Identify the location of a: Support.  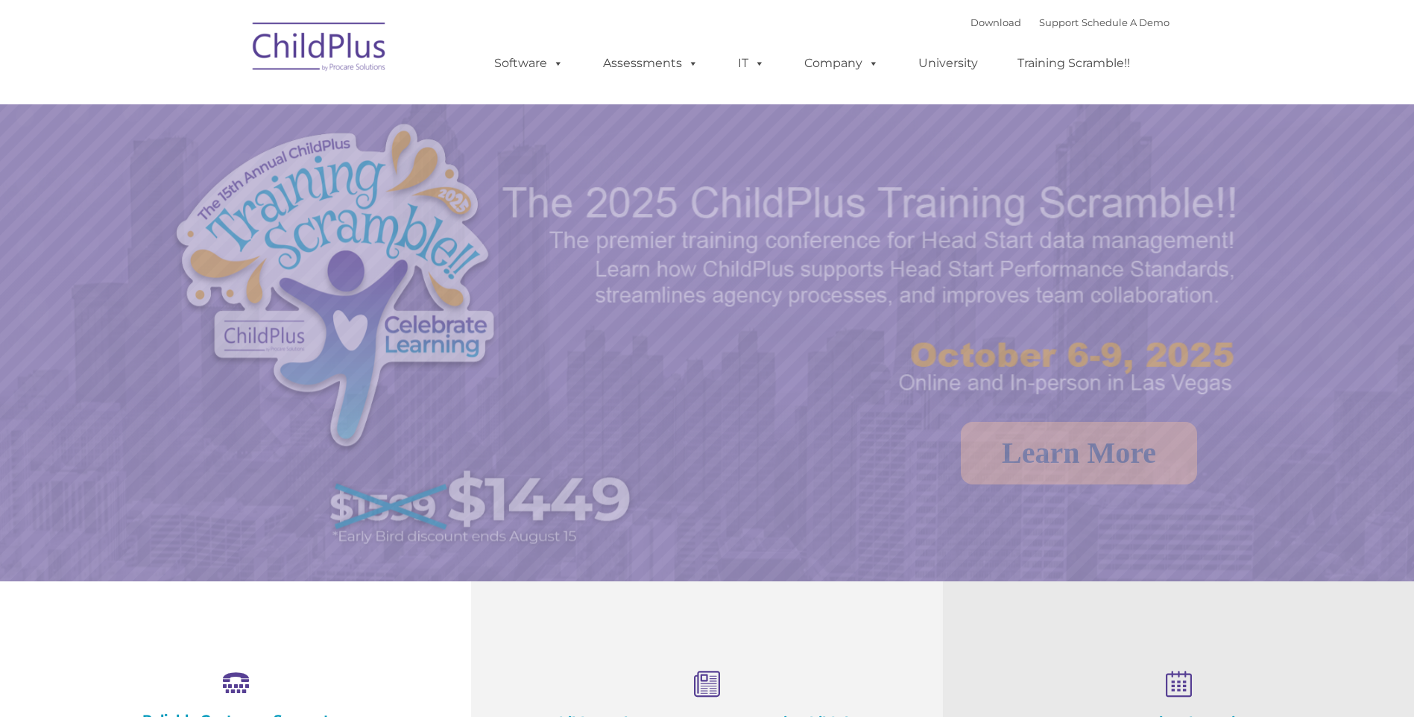
(1058, 22).